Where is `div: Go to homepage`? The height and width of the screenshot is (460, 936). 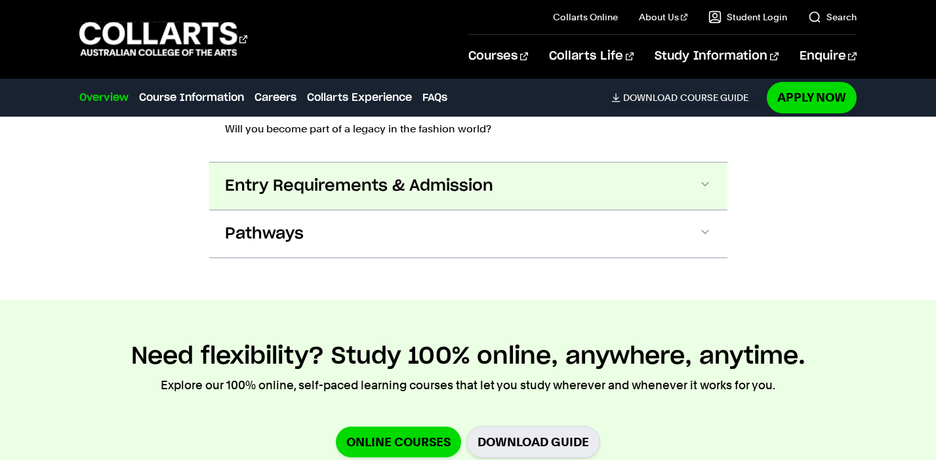
div: Go to homepage is located at coordinates (163, 39).